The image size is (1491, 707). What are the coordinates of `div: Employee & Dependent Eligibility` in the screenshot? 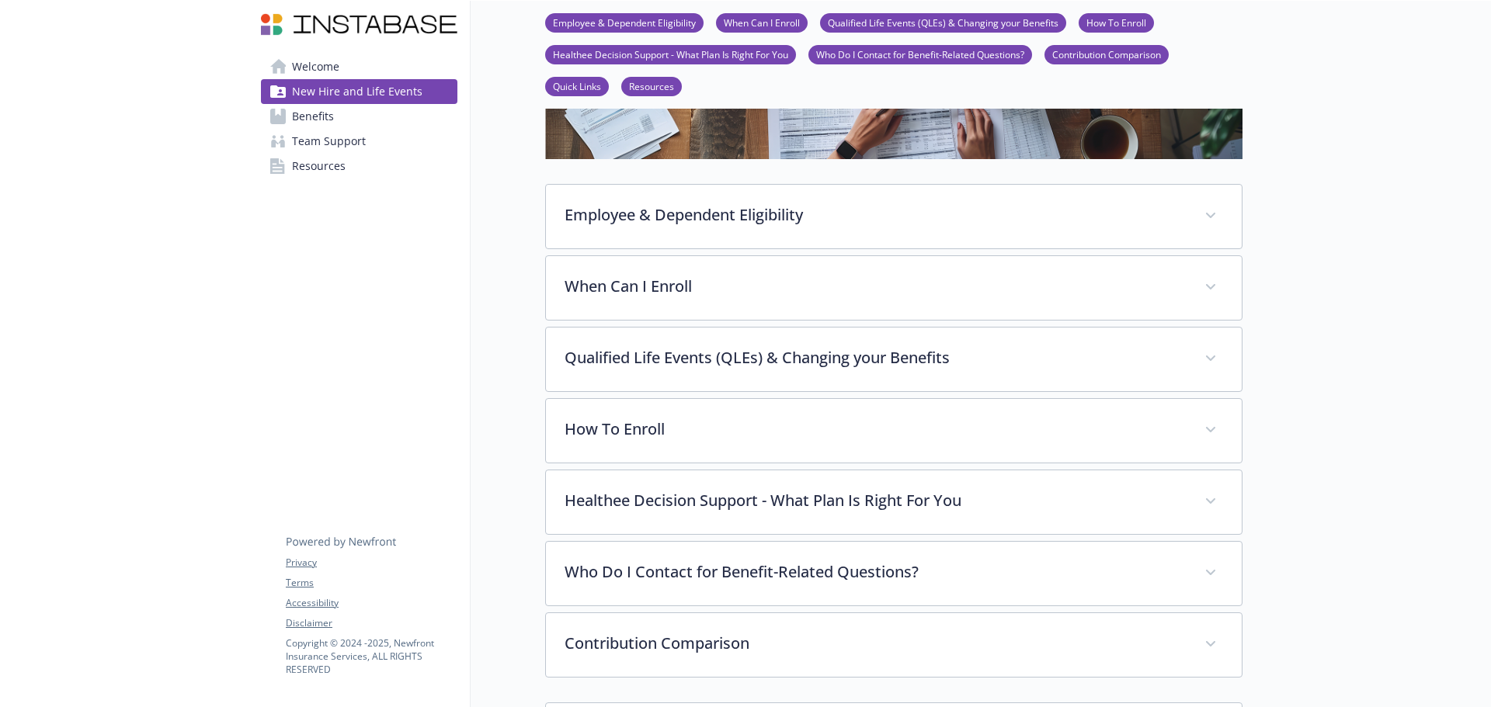 It's located at (894, 217).